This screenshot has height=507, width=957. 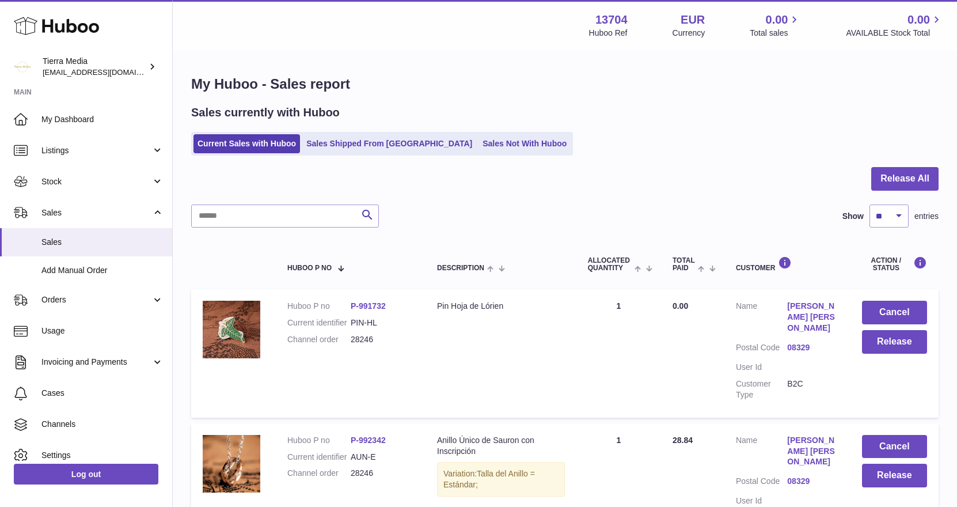 What do you see at coordinates (787, 264) in the screenshot?
I see `div: Customer` at bounding box center [787, 264].